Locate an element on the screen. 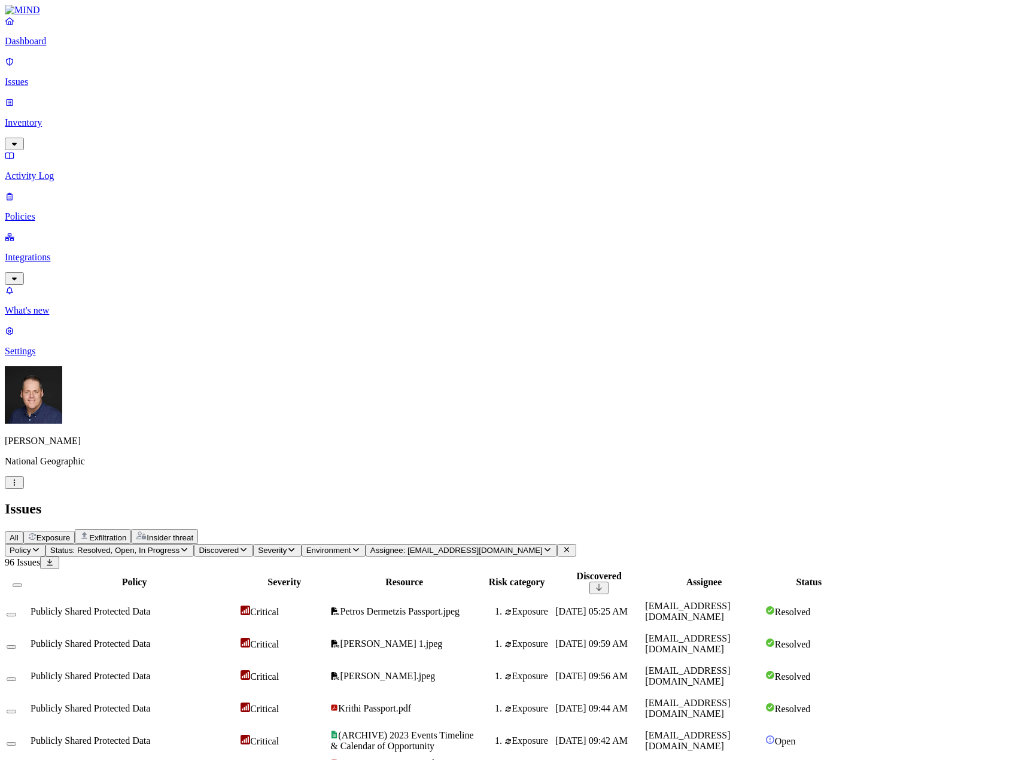  span: Insider threat is located at coordinates (170, 537).